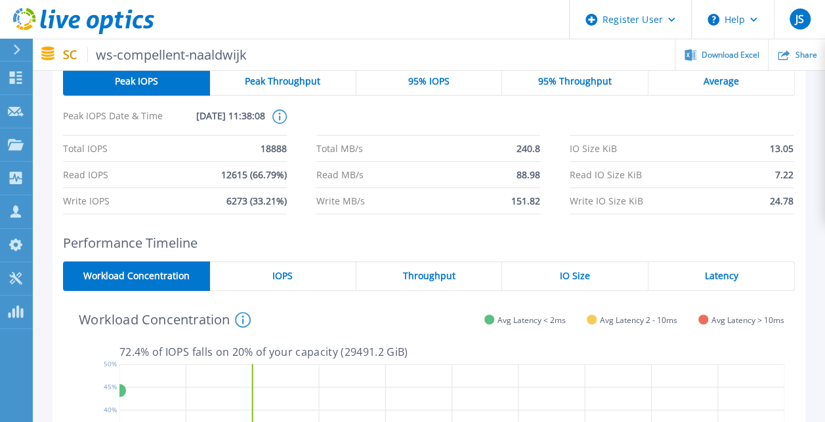 Image resolution: width=825 pixels, height=422 pixels. Describe the element at coordinates (339, 148) in the screenshot. I see `span: Total MB/s` at that location.